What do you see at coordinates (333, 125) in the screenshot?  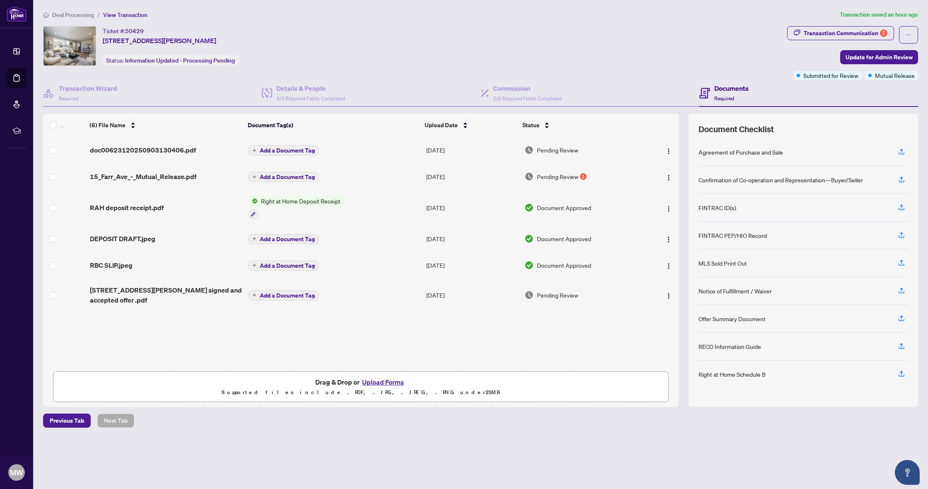 I see `th: Document Tag(s)` at bounding box center [333, 125].